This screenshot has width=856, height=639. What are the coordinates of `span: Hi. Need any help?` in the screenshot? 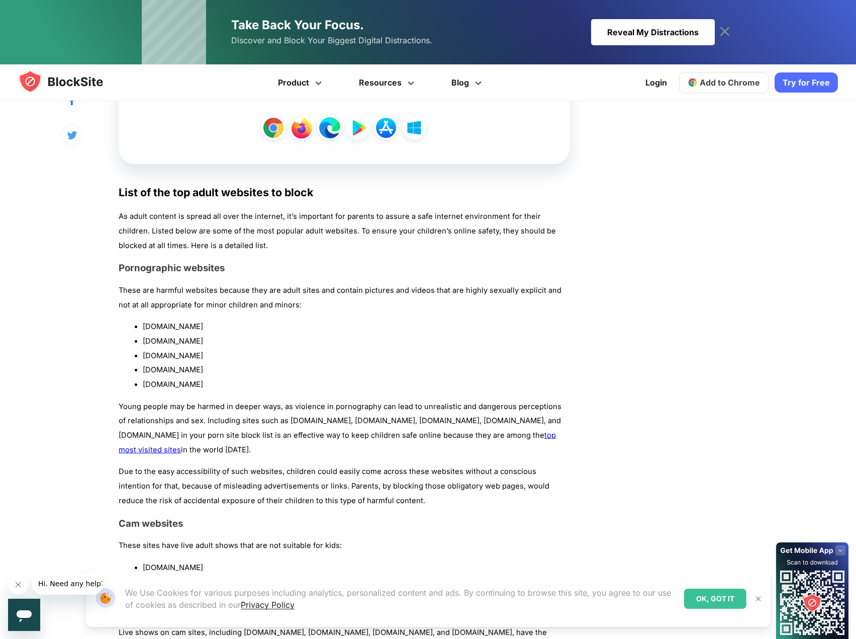 It's located at (39, 11).